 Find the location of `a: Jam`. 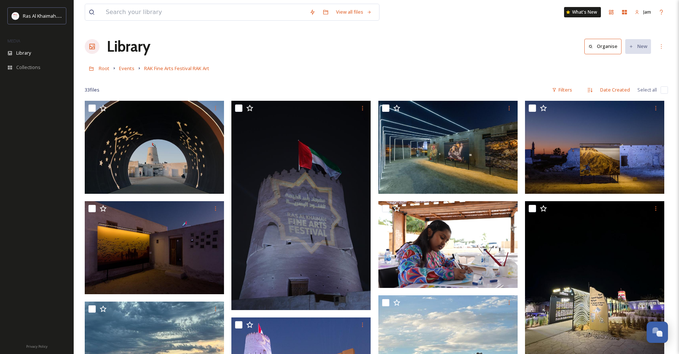

a: Jam is located at coordinates (643, 12).